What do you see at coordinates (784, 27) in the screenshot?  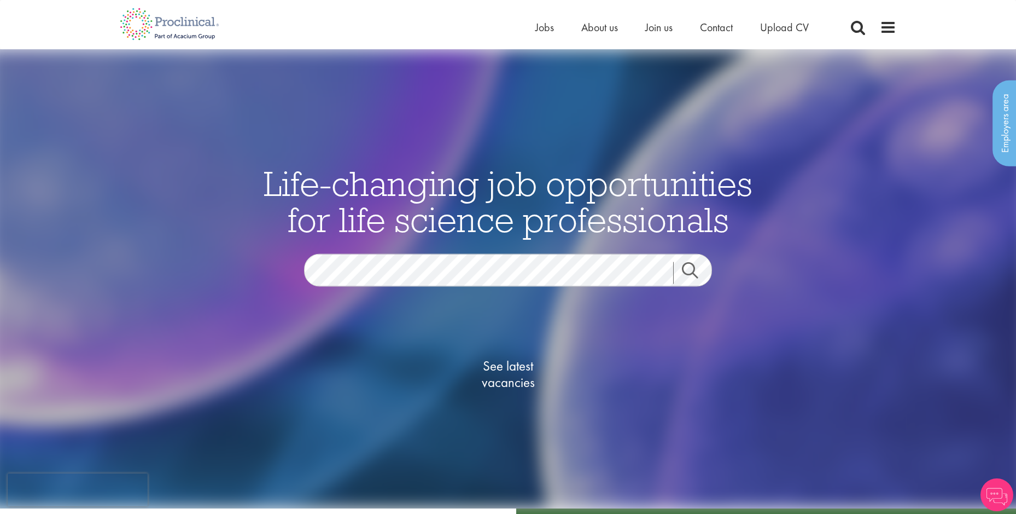 I see `span: Upload CV` at bounding box center [784, 27].